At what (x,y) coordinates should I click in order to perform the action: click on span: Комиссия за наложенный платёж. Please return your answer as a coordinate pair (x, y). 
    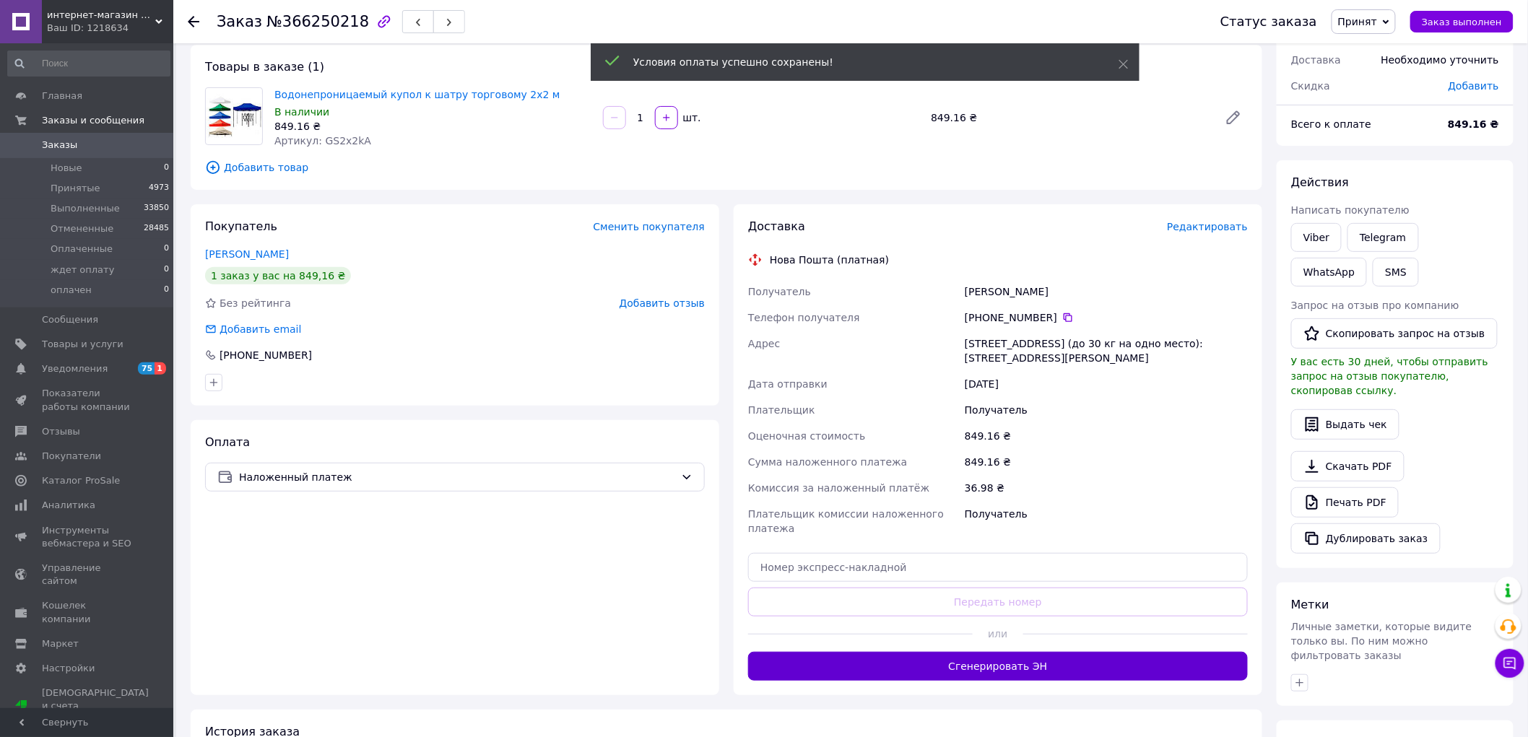
    Looking at the image, I should click on (838, 488).